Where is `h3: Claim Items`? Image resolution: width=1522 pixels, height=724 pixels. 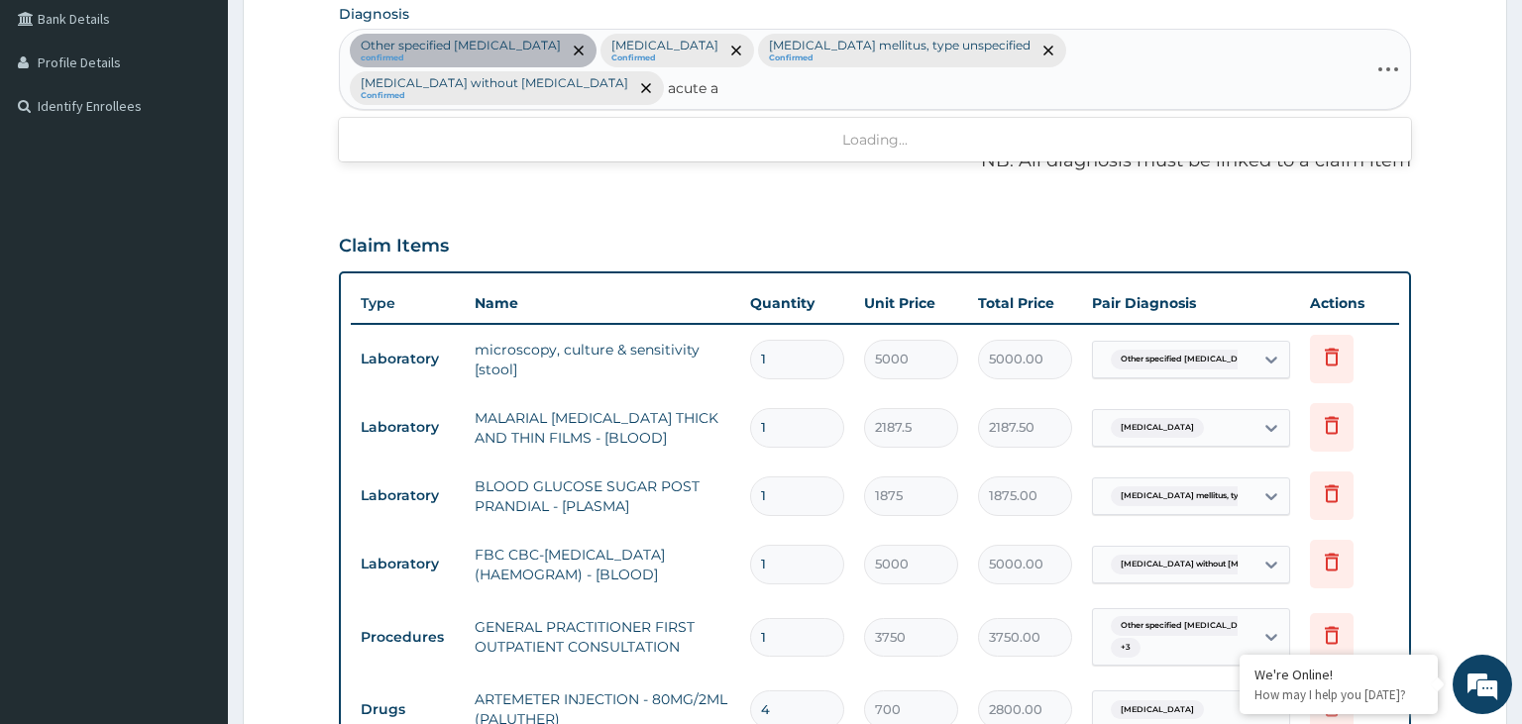 h3: Claim Items is located at coordinates (393, 247).